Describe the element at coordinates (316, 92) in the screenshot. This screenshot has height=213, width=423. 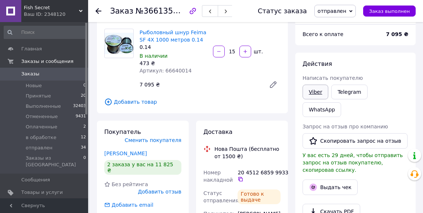
I see `a: Viber` at that location.